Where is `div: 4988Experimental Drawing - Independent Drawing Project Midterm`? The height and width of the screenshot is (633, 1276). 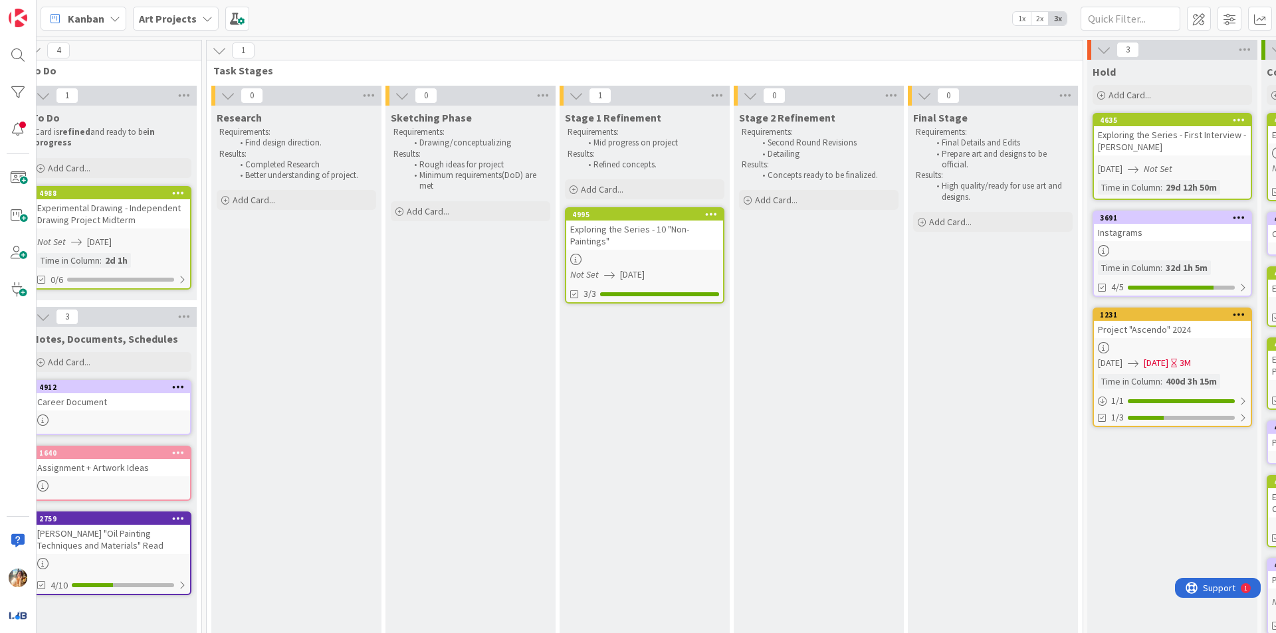 div: 4988Experimental Drawing - Independent Drawing Project Midterm is located at coordinates (112, 208).